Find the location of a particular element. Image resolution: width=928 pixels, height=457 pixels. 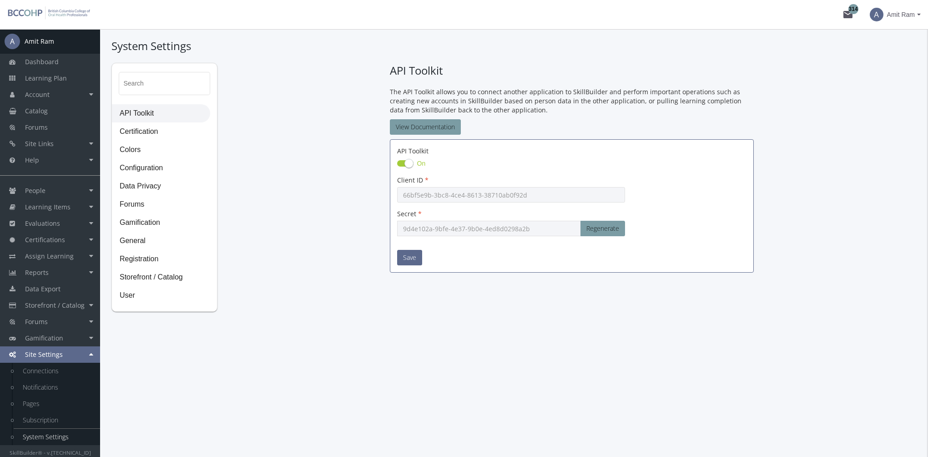

span: Data Export is located at coordinates (43, 288).